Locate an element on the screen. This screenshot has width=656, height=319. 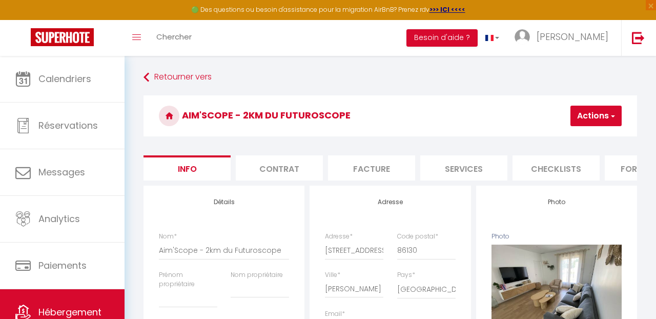
span: Analytics is located at coordinates (59, 218).